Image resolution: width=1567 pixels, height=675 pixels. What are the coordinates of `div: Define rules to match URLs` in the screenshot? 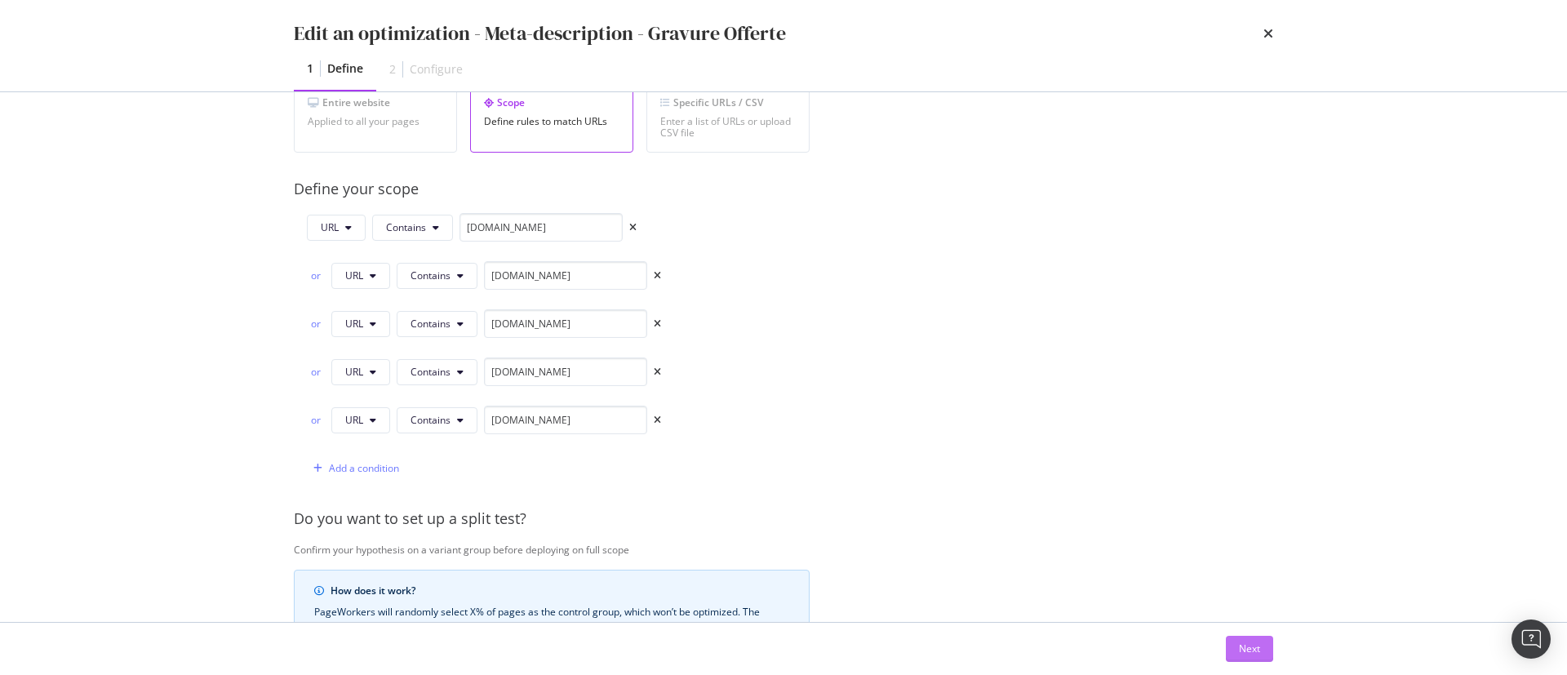 It's located at (552, 122).